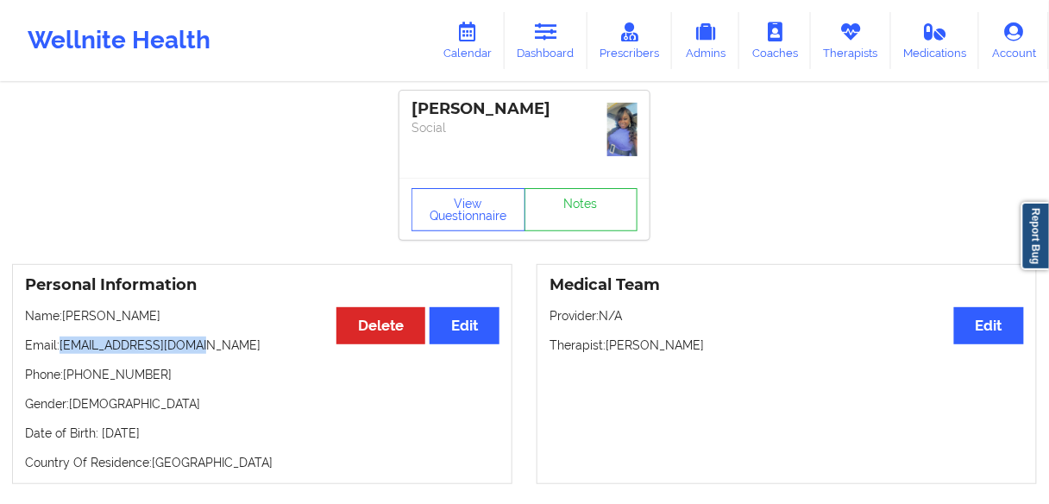 The image size is (1049, 504). What do you see at coordinates (850, 41) in the screenshot?
I see `a: Therapists` at bounding box center [850, 41].